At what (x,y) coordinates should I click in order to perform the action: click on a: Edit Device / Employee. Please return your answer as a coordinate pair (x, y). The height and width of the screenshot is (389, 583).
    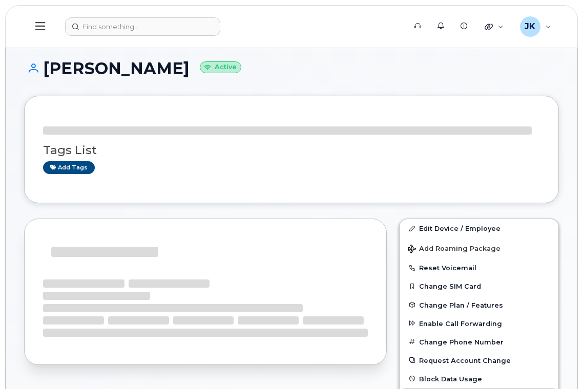
    Looking at the image, I should click on (479, 228).